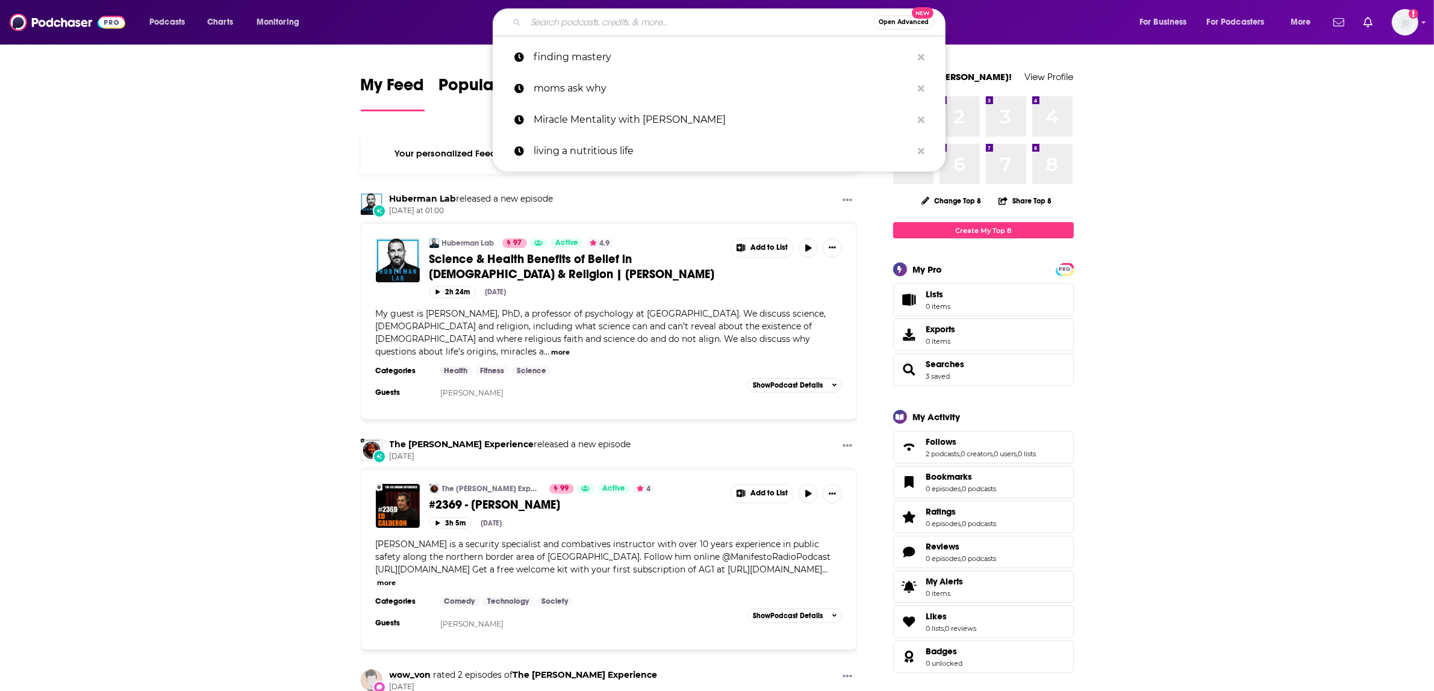  I want to click on a: 97, so click(514, 243).